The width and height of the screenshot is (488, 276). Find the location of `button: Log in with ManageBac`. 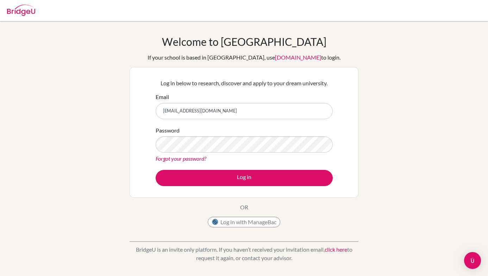

button: Log in with ManageBac is located at coordinates (244, 222).